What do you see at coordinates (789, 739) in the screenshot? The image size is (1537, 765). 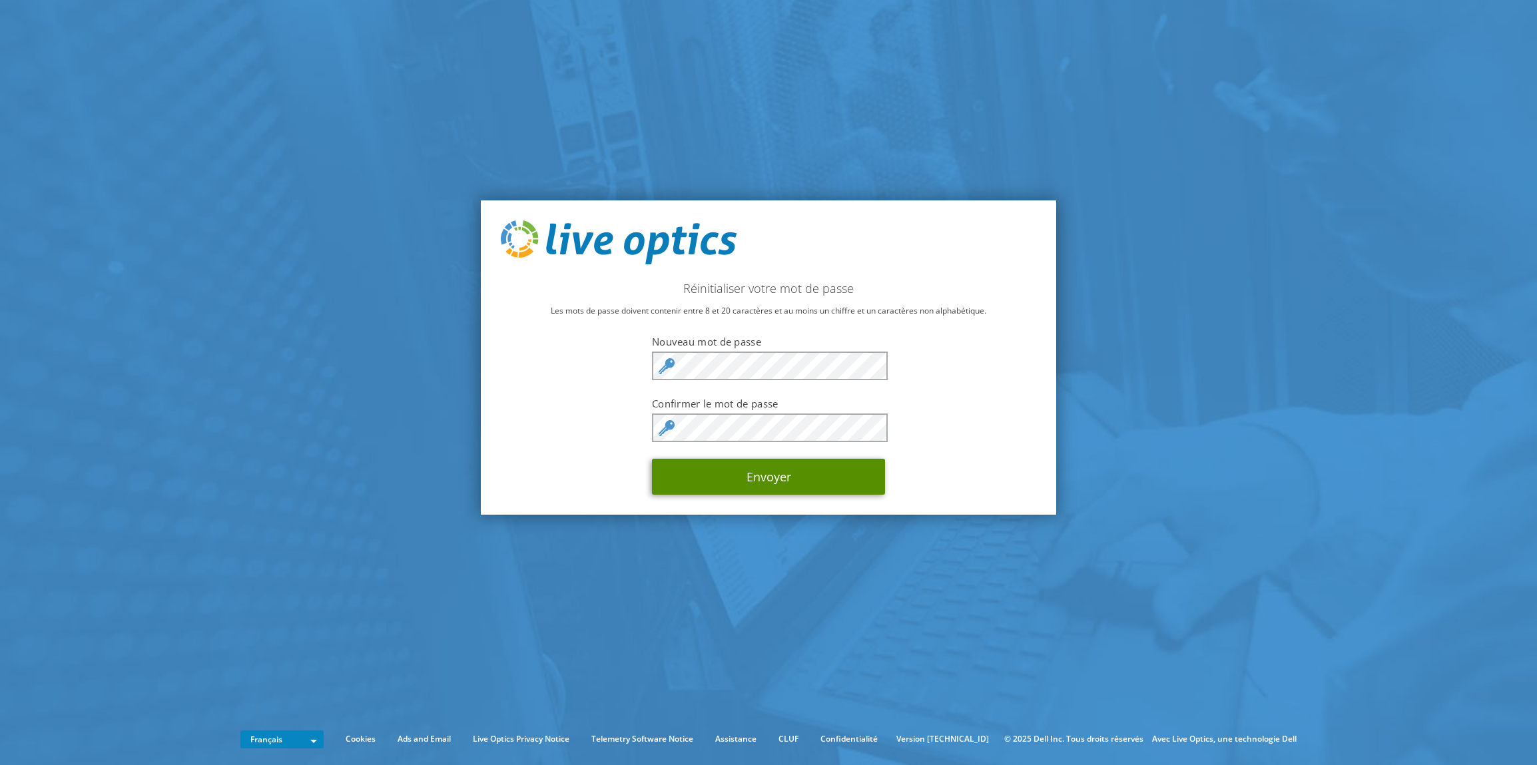 I see `a: CLUF` at bounding box center [789, 739].